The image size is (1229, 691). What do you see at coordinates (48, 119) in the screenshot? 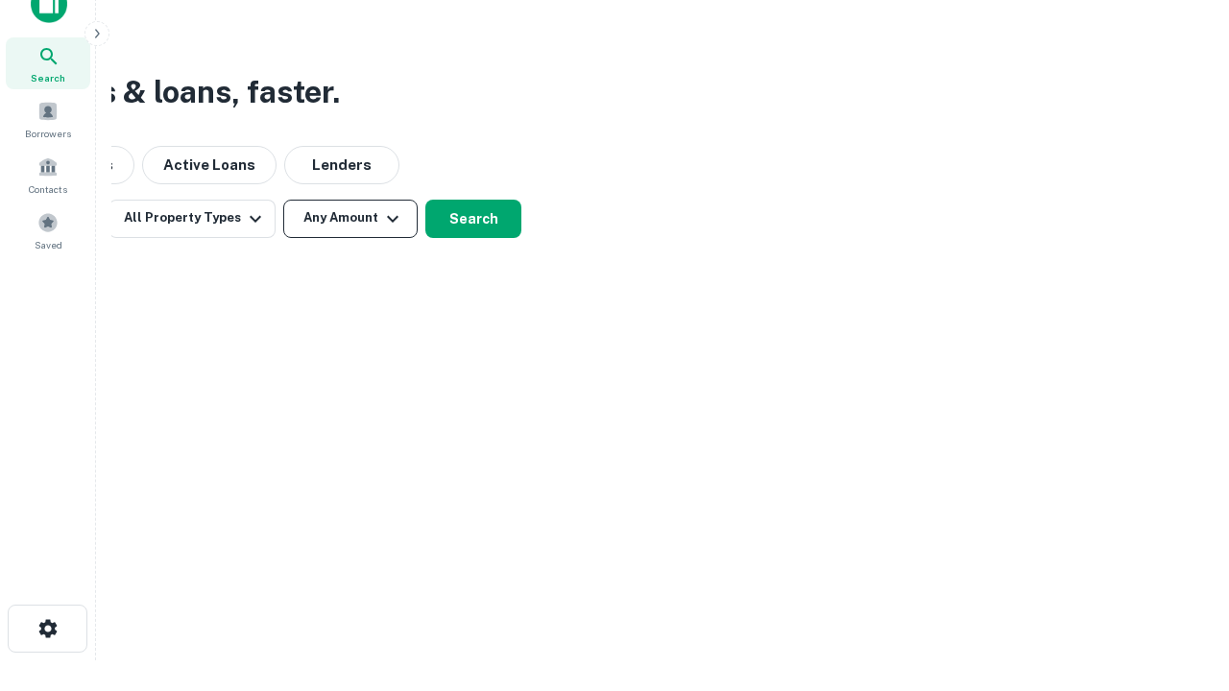
I see `a: Borrowers` at bounding box center [48, 119].